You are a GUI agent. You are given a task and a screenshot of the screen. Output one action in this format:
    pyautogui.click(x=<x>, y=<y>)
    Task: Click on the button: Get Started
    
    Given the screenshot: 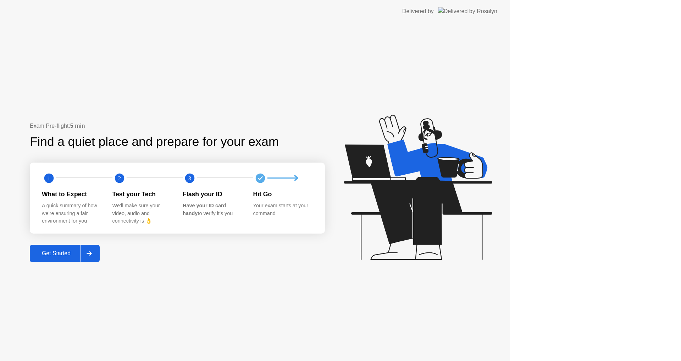 What is the action you would take?
    pyautogui.click(x=65, y=253)
    